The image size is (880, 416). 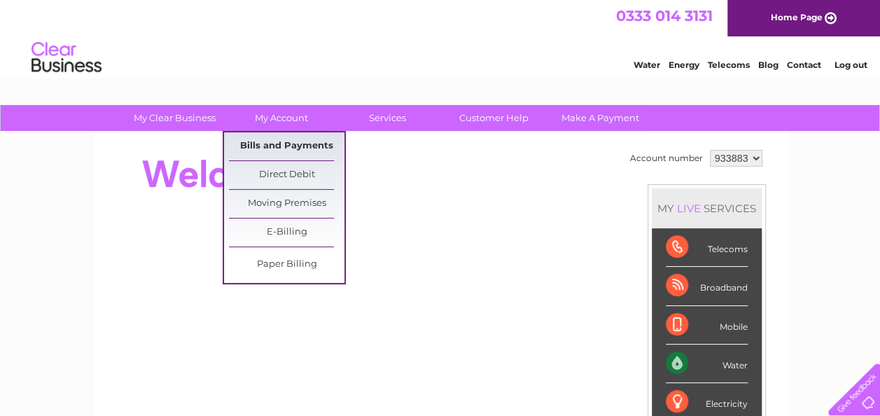 I want to click on a: Services, so click(x=387, y=118).